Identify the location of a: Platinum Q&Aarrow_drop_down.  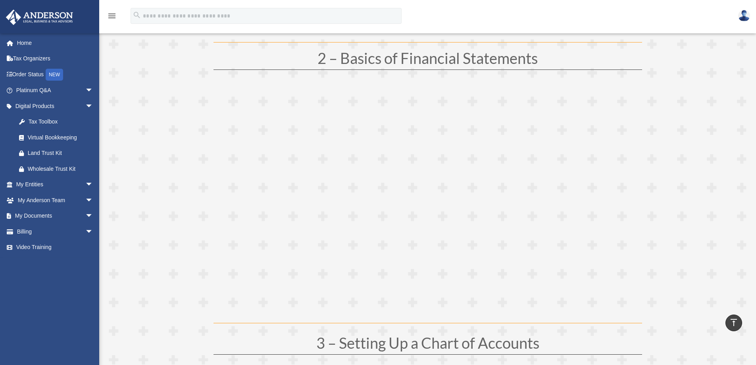
(55, 90).